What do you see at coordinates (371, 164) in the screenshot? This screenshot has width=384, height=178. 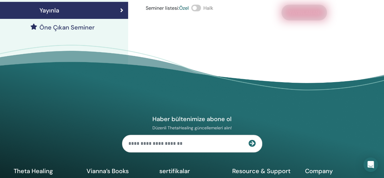 I see `div: Open Intercom Messenger` at bounding box center [371, 164].